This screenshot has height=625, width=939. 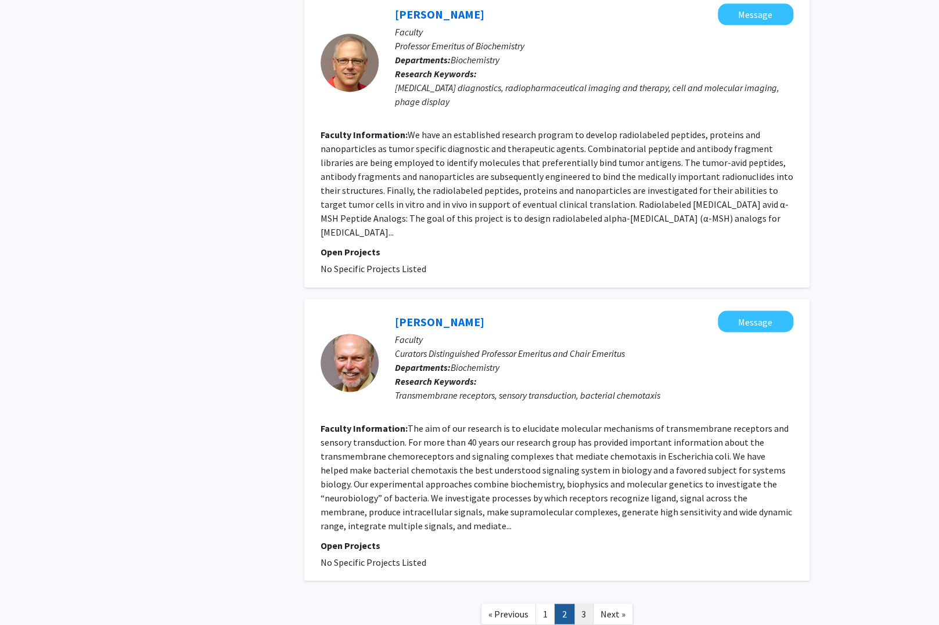 I want to click on fg-read-more: We have an established research program to develop radiolabeled peptides, proteins and nanopartic..., so click(x=557, y=183).